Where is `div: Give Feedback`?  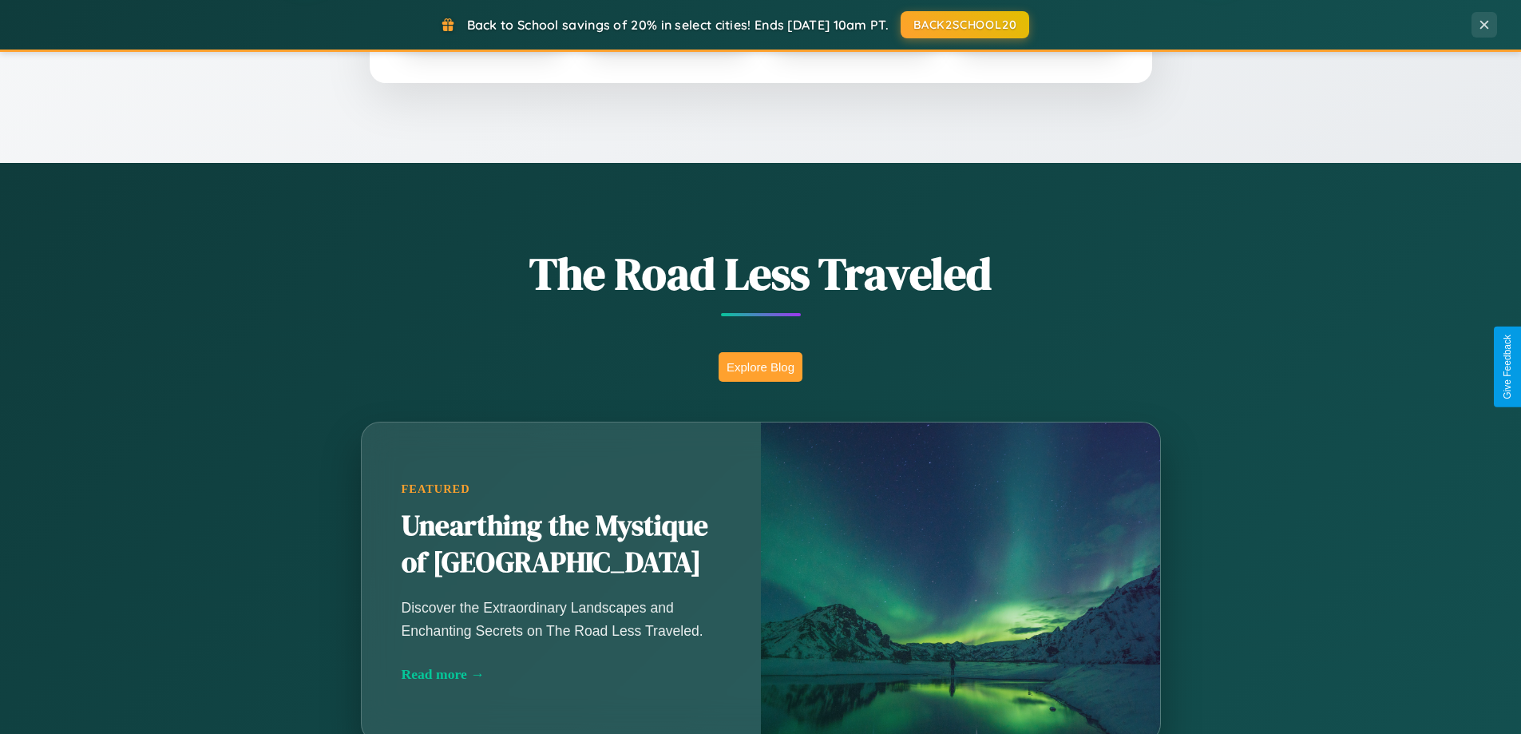 div: Give Feedback is located at coordinates (1508, 367).